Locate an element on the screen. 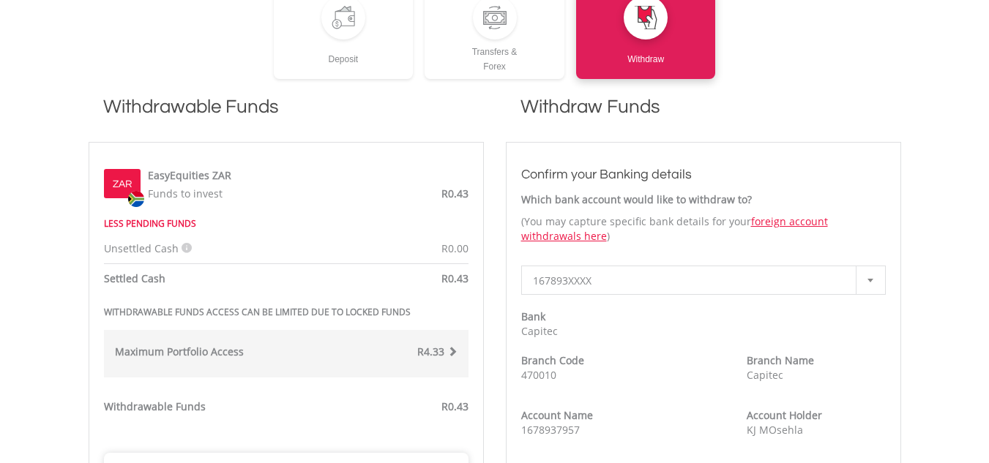  a: foreign account withdrawals here is located at coordinates (674, 228).